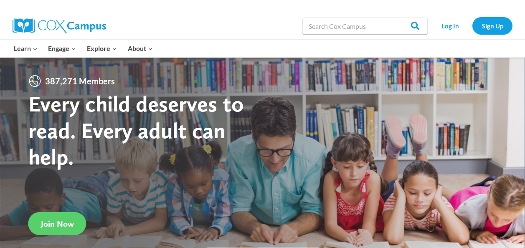  What do you see at coordinates (472, 25) in the screenshot?
I see `nav: Secondary Navigation` at bounding box center [472, 25].